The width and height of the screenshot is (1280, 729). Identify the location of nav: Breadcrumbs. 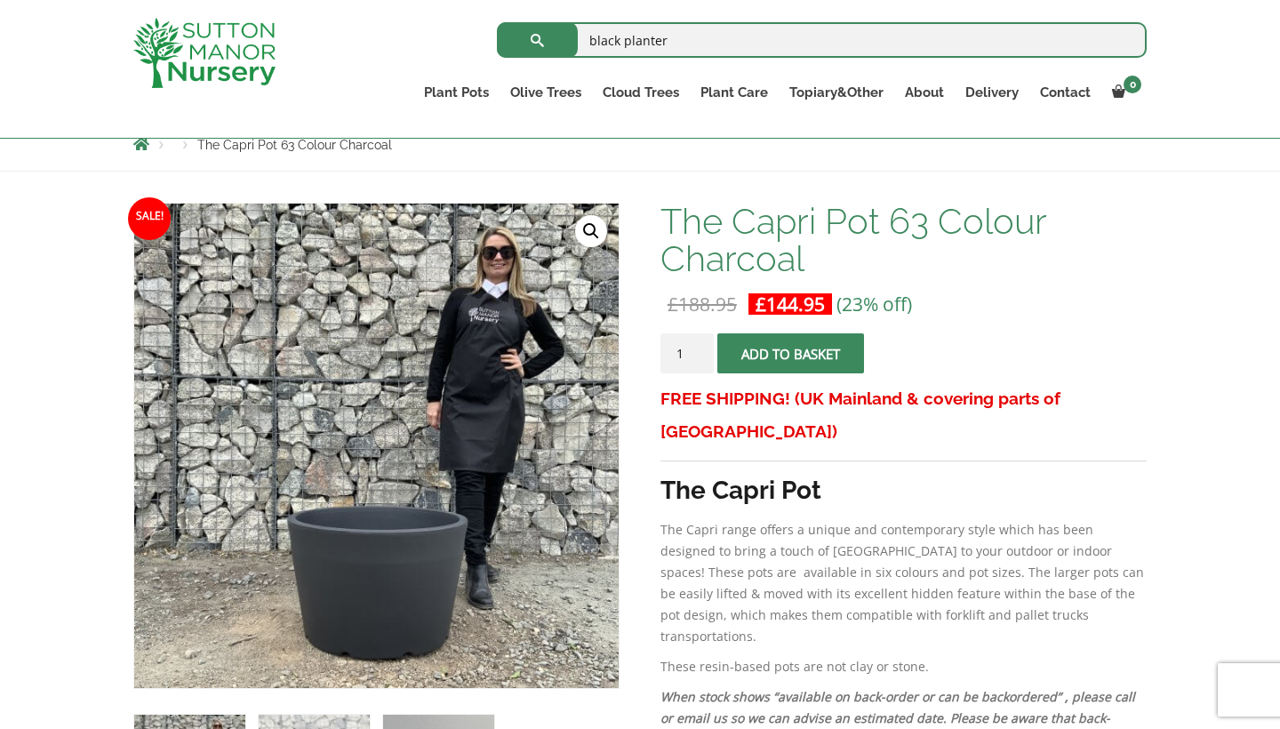
(640, 144).